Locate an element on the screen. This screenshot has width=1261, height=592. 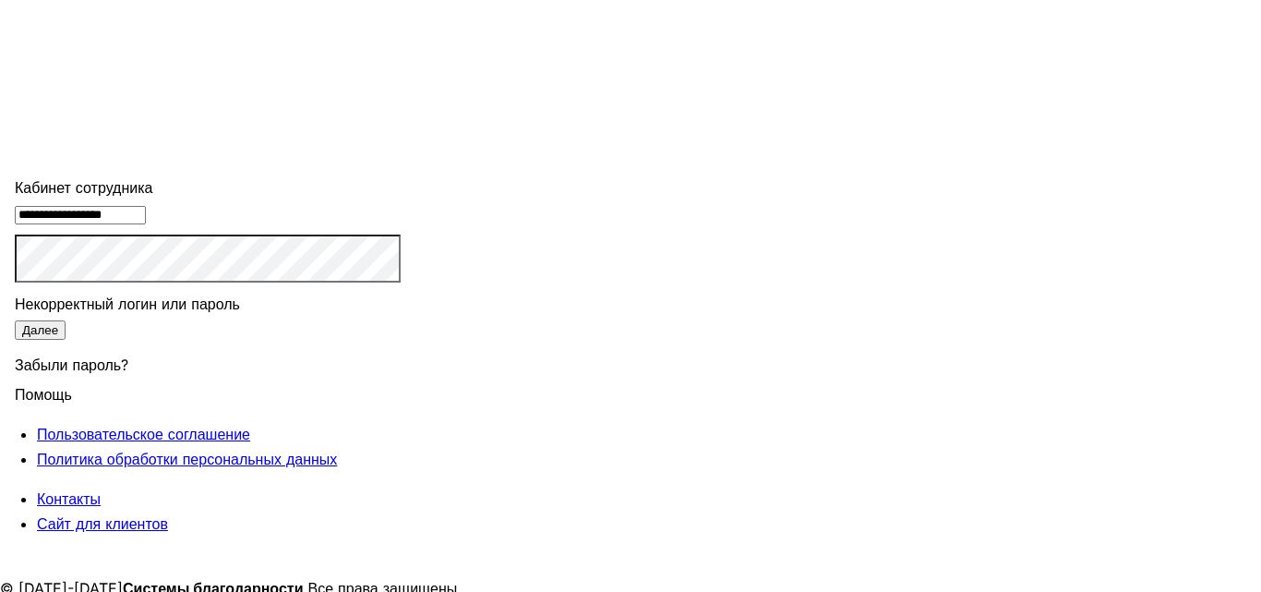
div: Забыли пароль? is located at coordinates (208, 362).